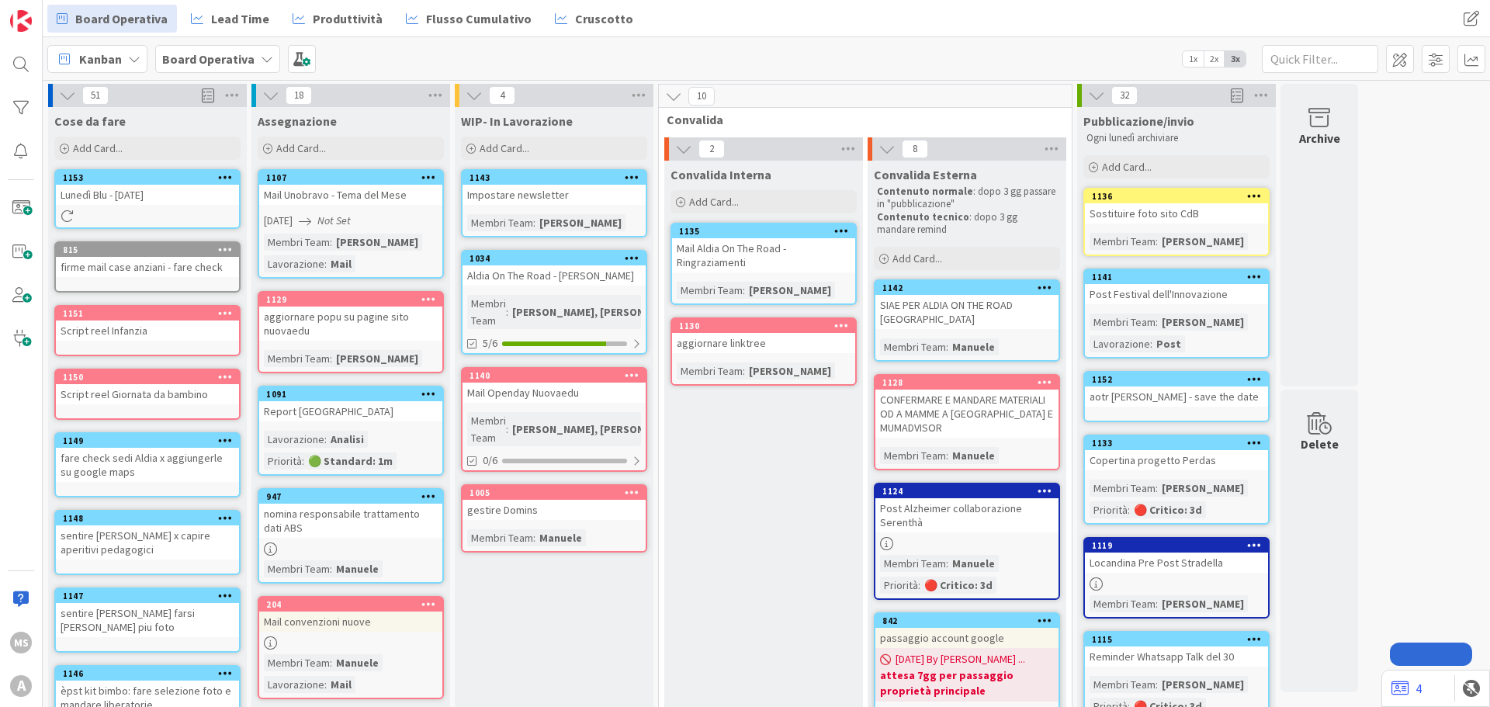 The image size is (1490, 707). Describe the element at coordinates (351, 622) in the screenshot. I see `div: Mail convenzioni nuove` at that location.